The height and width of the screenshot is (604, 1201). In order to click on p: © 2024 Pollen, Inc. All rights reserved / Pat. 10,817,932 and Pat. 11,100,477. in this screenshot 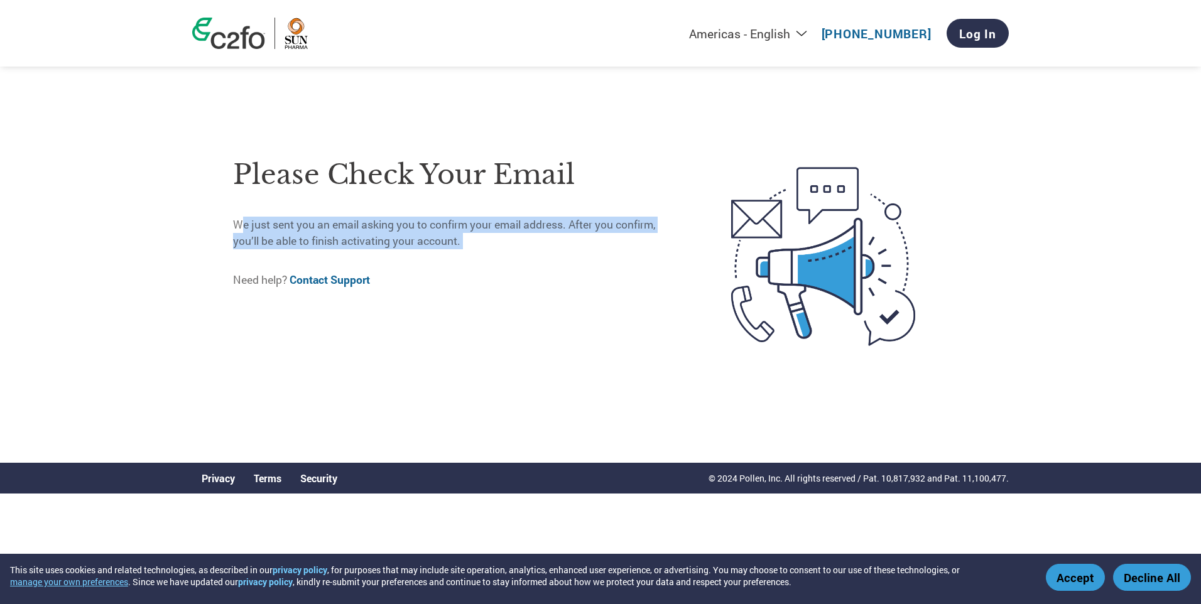, I will do `click(859, 478)`.